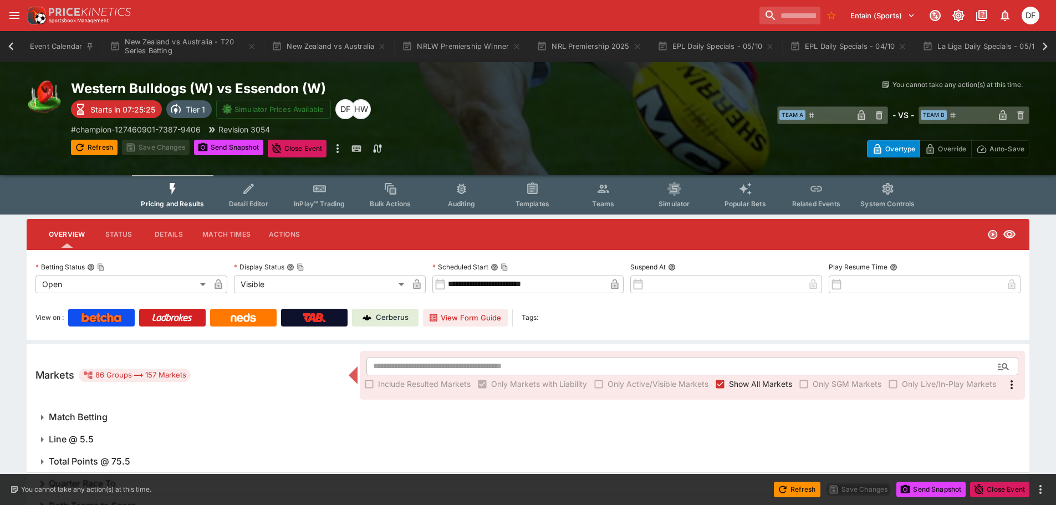  Describe the element at coordinates (79, 21) in the screenshot. I see `img: Sportsbook Management` at that location.